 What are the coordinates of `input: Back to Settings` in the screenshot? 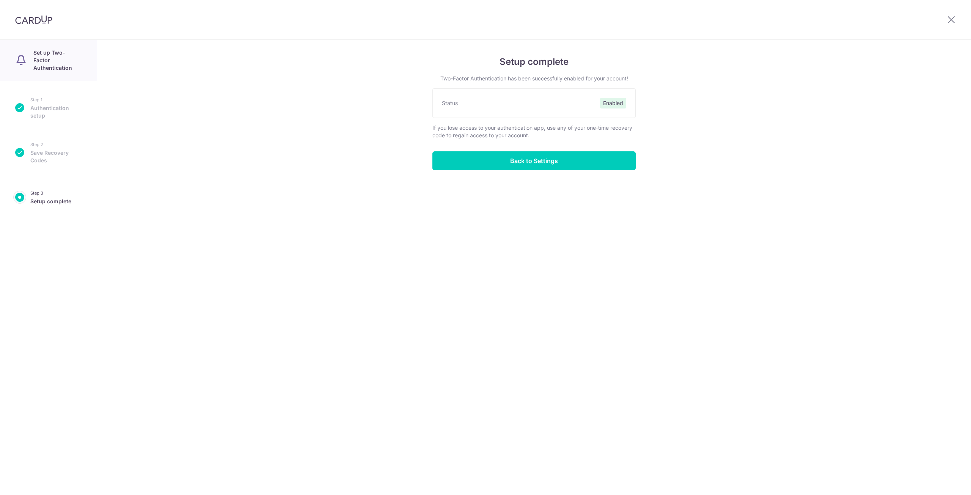 It's located at (534, 161).